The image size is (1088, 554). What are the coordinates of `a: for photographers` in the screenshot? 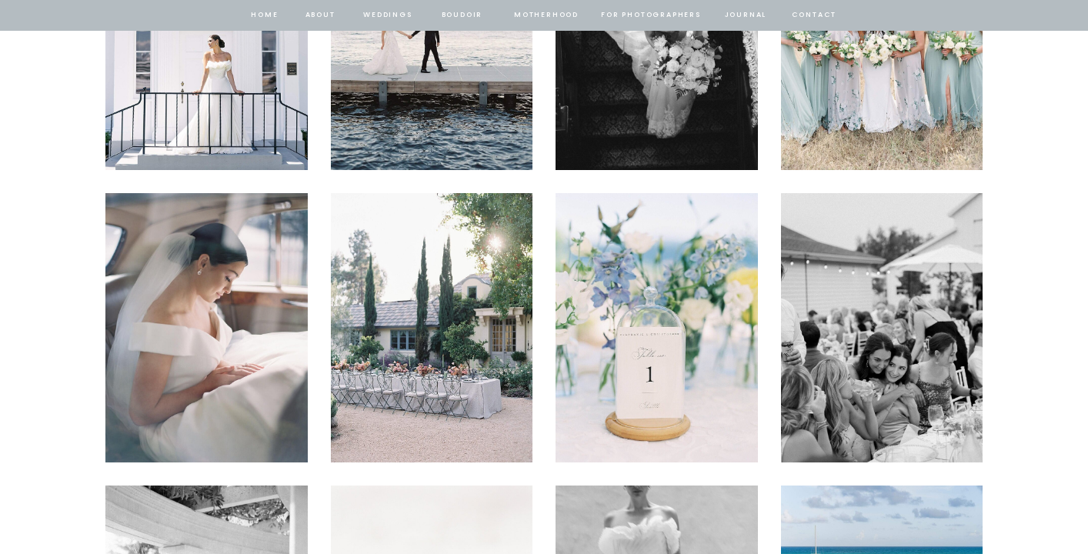 It's located at (651, 15).